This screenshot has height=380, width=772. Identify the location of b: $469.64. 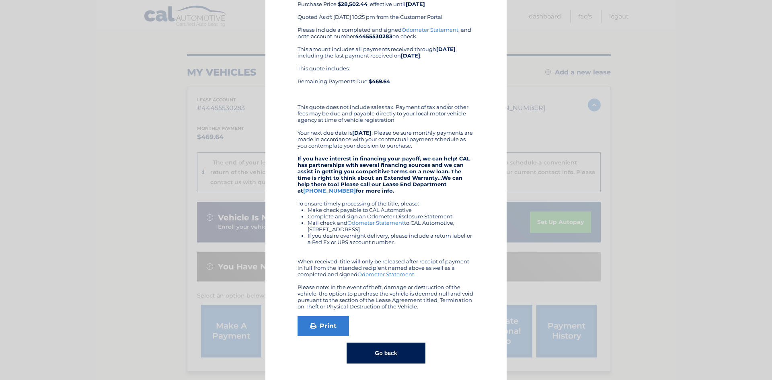
(379, 81).